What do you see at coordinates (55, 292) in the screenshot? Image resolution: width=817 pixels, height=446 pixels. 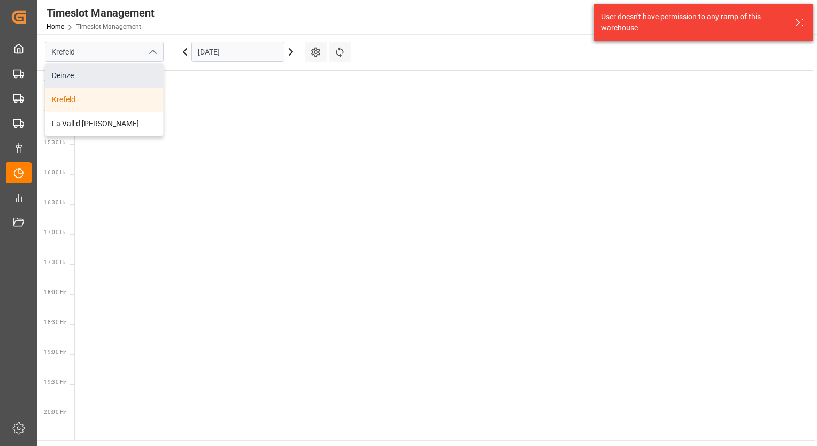 I see `span: 18:00 Hr` at bounding box center [55, 292].